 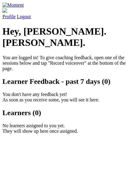 I want to click on h2: Learner Feedback - past 7 days (0), so click(x=67, y=81).